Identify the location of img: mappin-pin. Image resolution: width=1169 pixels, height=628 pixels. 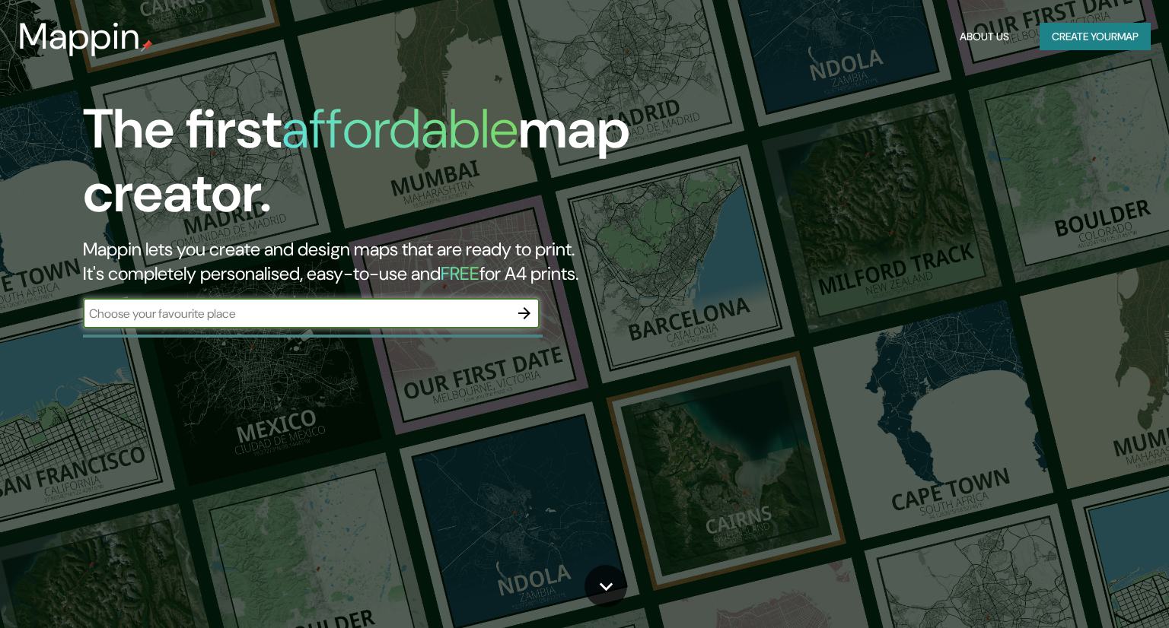
(147, 46).